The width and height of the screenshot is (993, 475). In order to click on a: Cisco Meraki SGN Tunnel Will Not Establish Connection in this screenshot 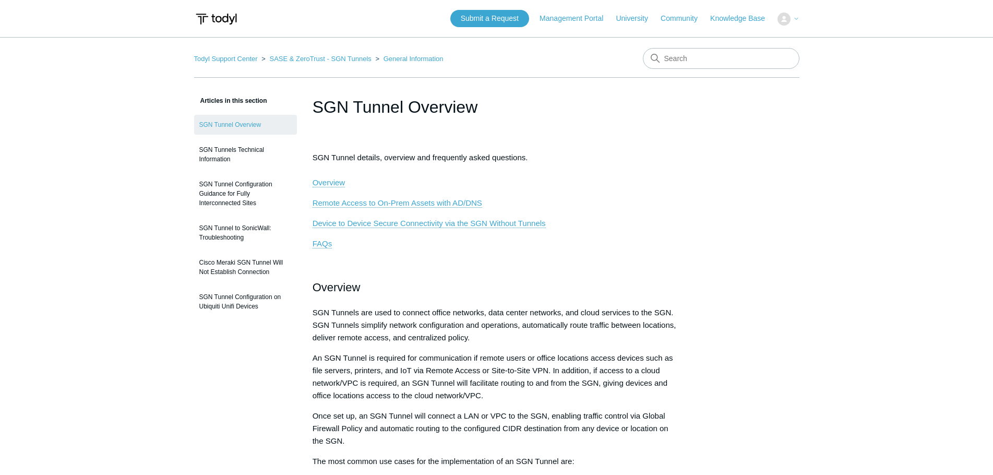, I will do `click(245, 267)`.